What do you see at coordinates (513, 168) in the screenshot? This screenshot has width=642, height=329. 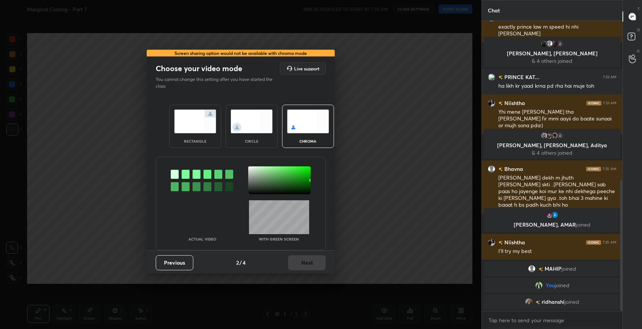 I see `h6: Bhavna` at bounding box center [513, 168].